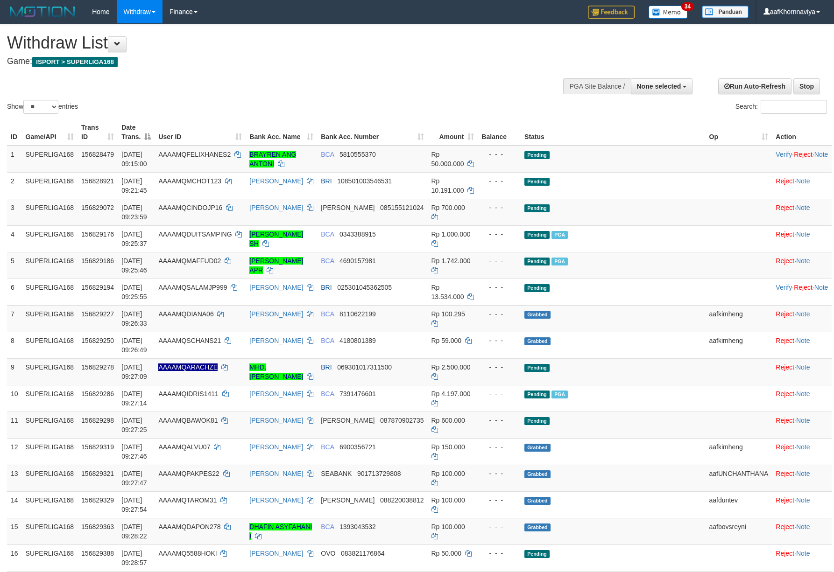 This screenshot has width=834, height=572. What do you see at coordinates (725, 12) in the screenshot?
I see `img: panduan.png` at bounding box center [725, 12].